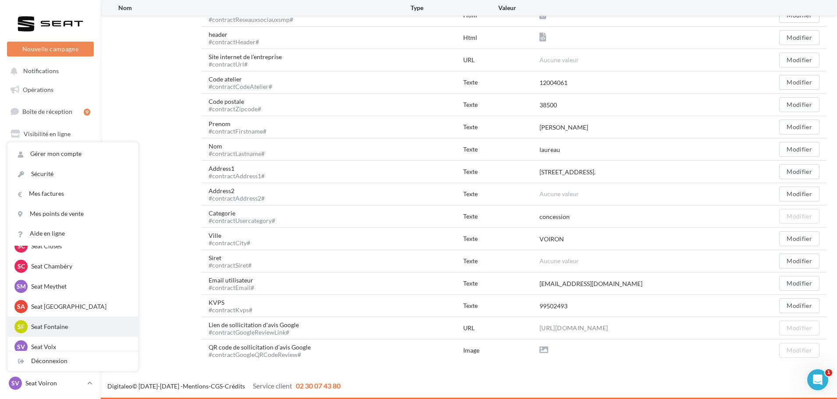 The width and height of the screenshot is (837, 399). I want to click on div: #contractGoogleReviewLink#, so click(254, 333).